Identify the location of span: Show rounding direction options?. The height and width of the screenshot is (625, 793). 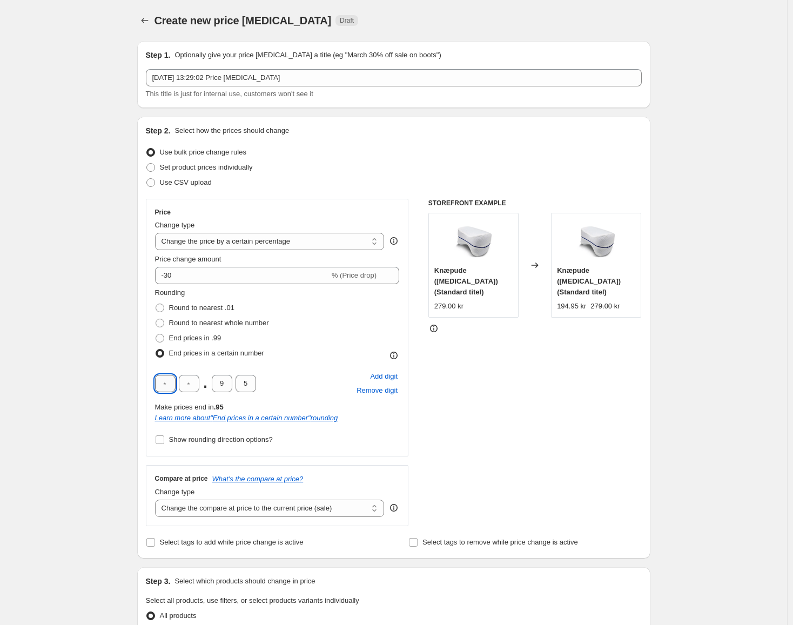
(221, 439).